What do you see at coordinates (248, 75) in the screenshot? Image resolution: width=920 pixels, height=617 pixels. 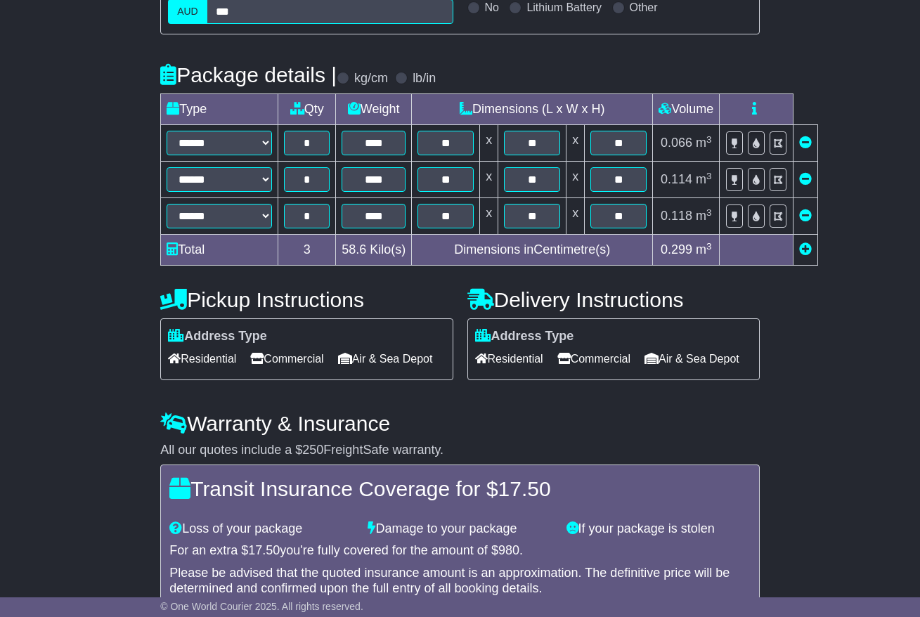 I see `h4: Package details |` at bounding box center [248, 75].